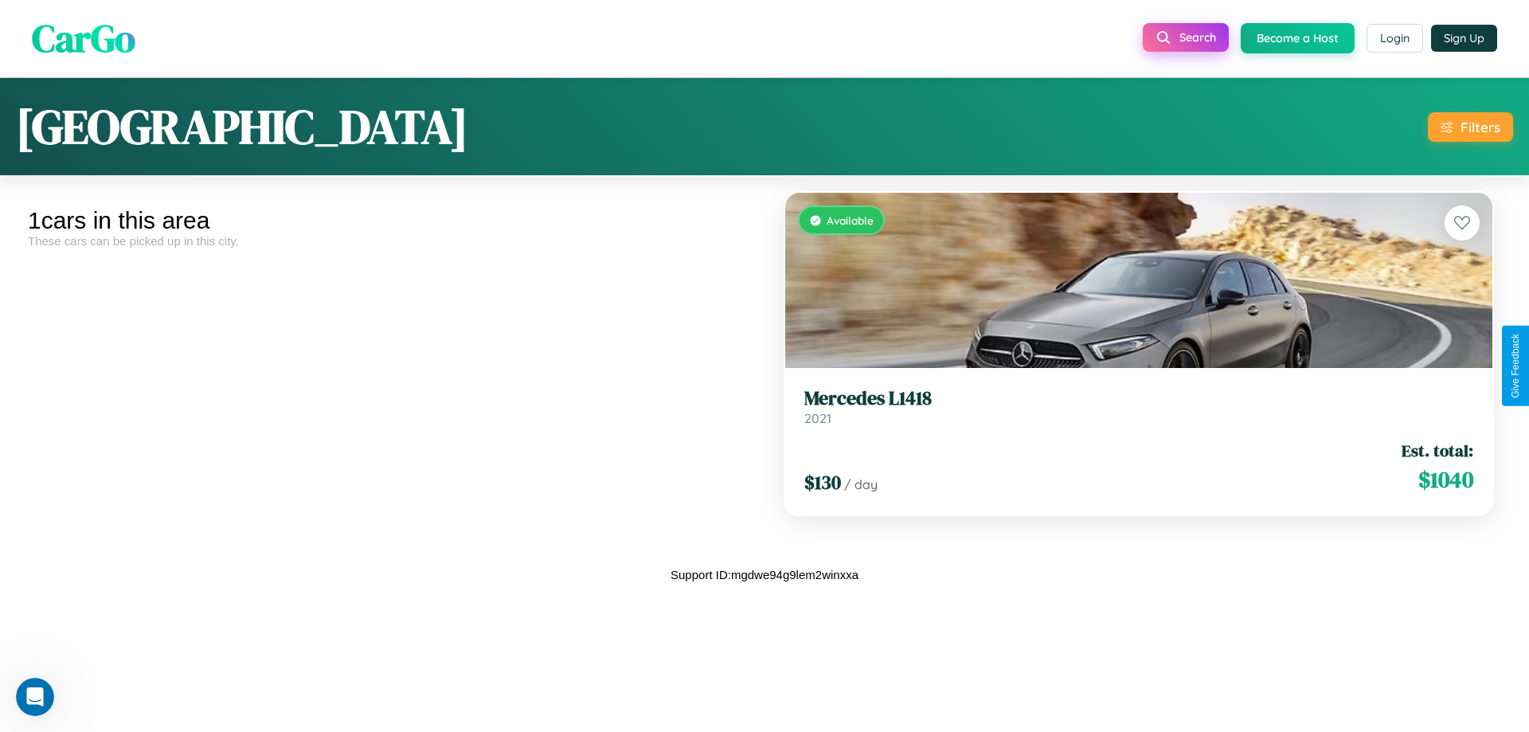 Image resolution: width=1529 pixels, height=732 pixels. I want to click on div: Give Feedback, so click(1515, 365).